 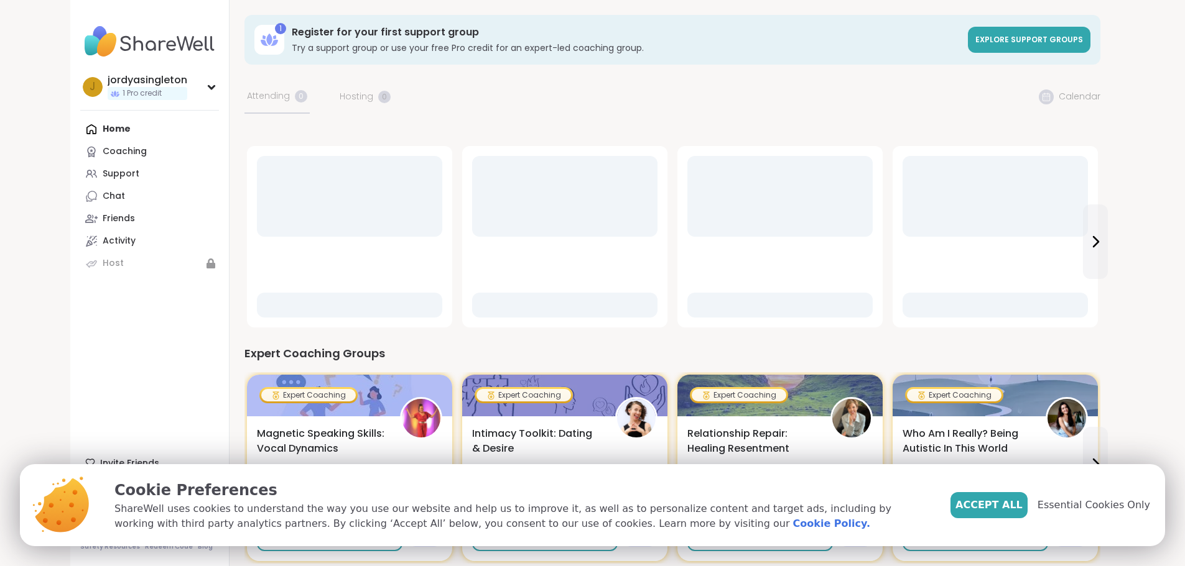 What do you see at coordinates (1029, 39) in the screenshot?
I see `span: Explore support groups` at bounding box center [1029, 39].